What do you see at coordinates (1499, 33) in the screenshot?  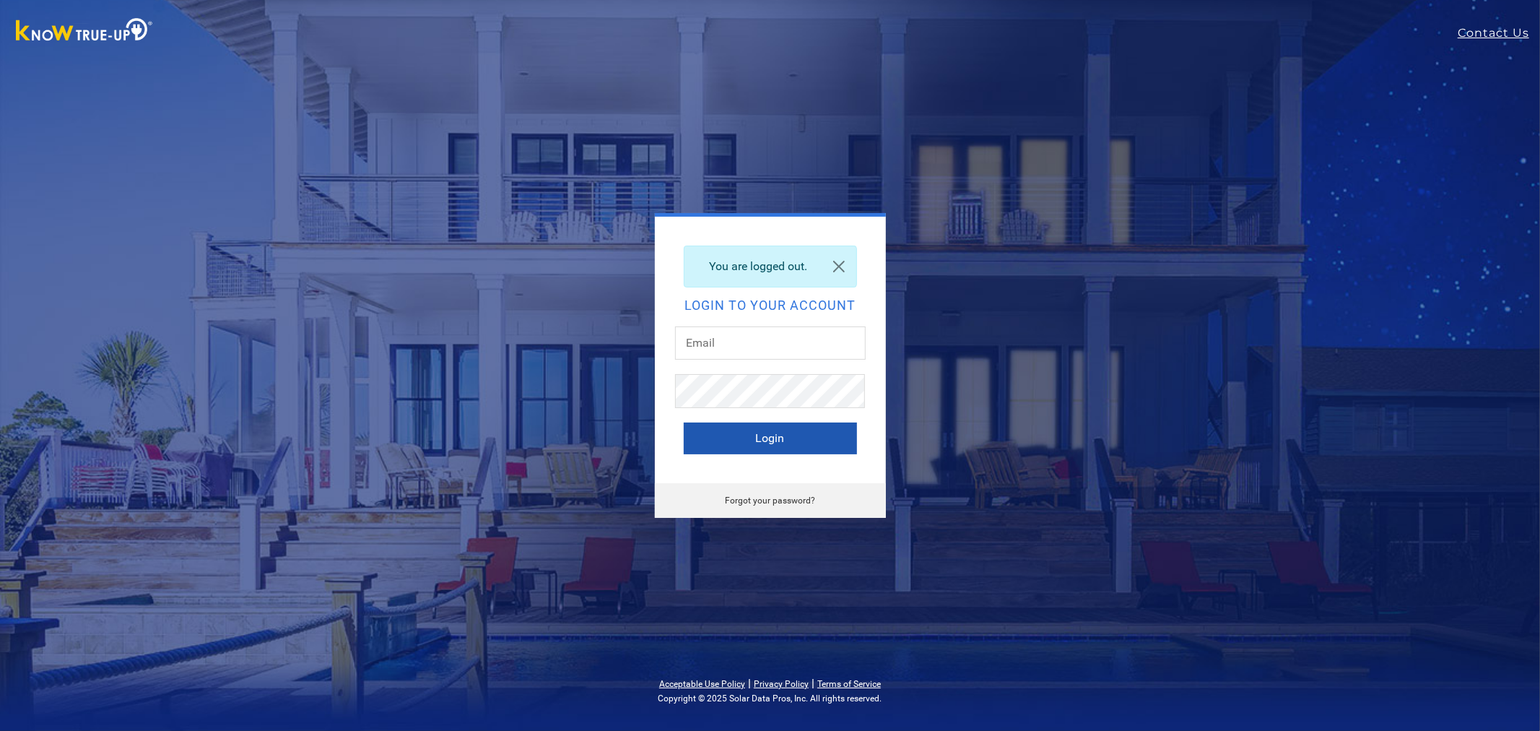 I see `a: Contact Us` at bounding box center [1499, 33].